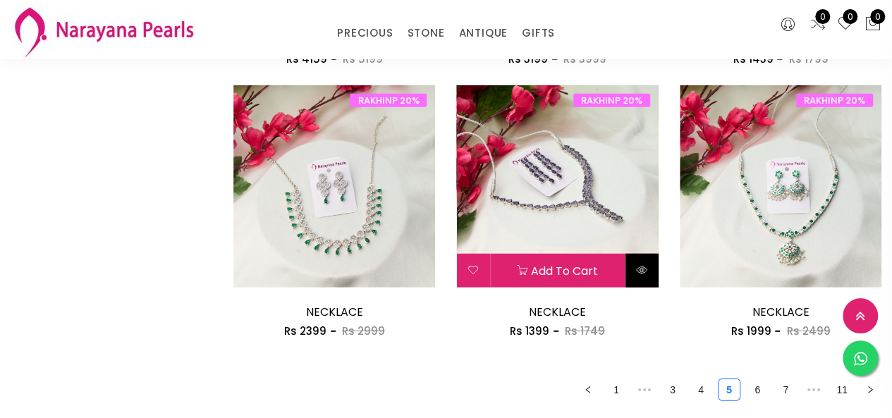 The width and height of the screenshot is (892, 418). What do you see at coordinates (758, 390) in the screenshot?
I see `li: 6` at bounding box center [758, 390].